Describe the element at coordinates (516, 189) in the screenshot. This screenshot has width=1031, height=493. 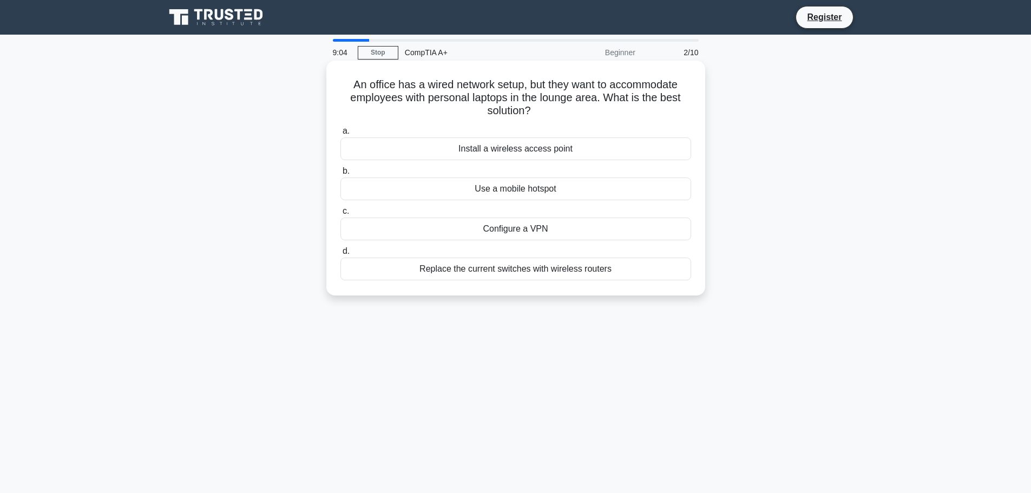
I see `div: Use a mobile hotspot` at that location.